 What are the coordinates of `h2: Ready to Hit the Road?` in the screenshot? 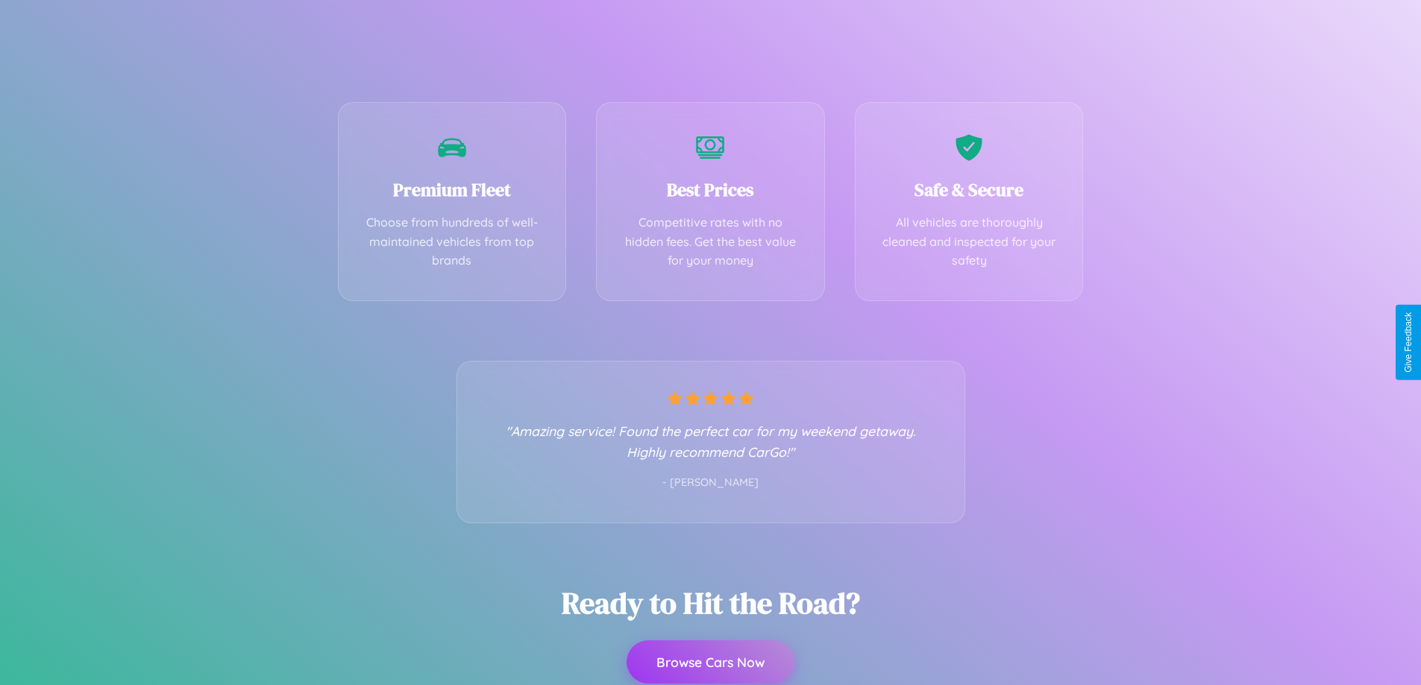 It's located at (711, 603).